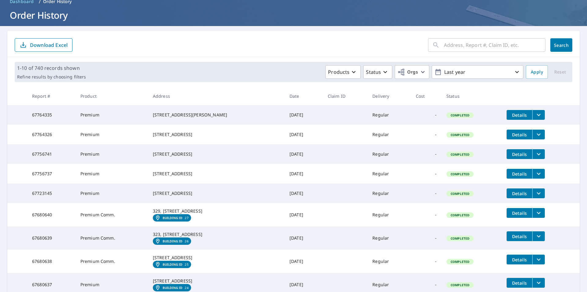  I want to click on button: detailsBtn-67756741, so click(520, 154).